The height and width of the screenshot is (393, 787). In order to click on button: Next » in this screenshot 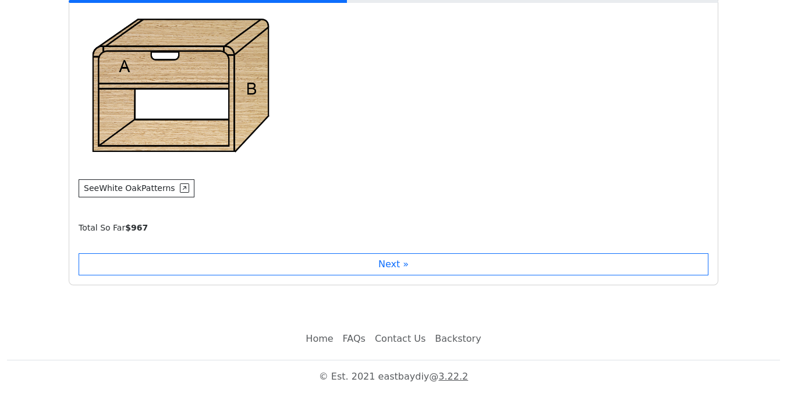, I will do `click(393, 264)`.